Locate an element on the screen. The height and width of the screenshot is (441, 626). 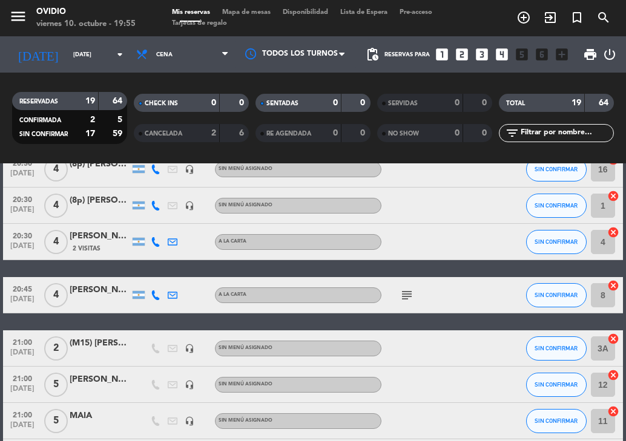
i: exit_to_app is located at coordinates (550, 18).